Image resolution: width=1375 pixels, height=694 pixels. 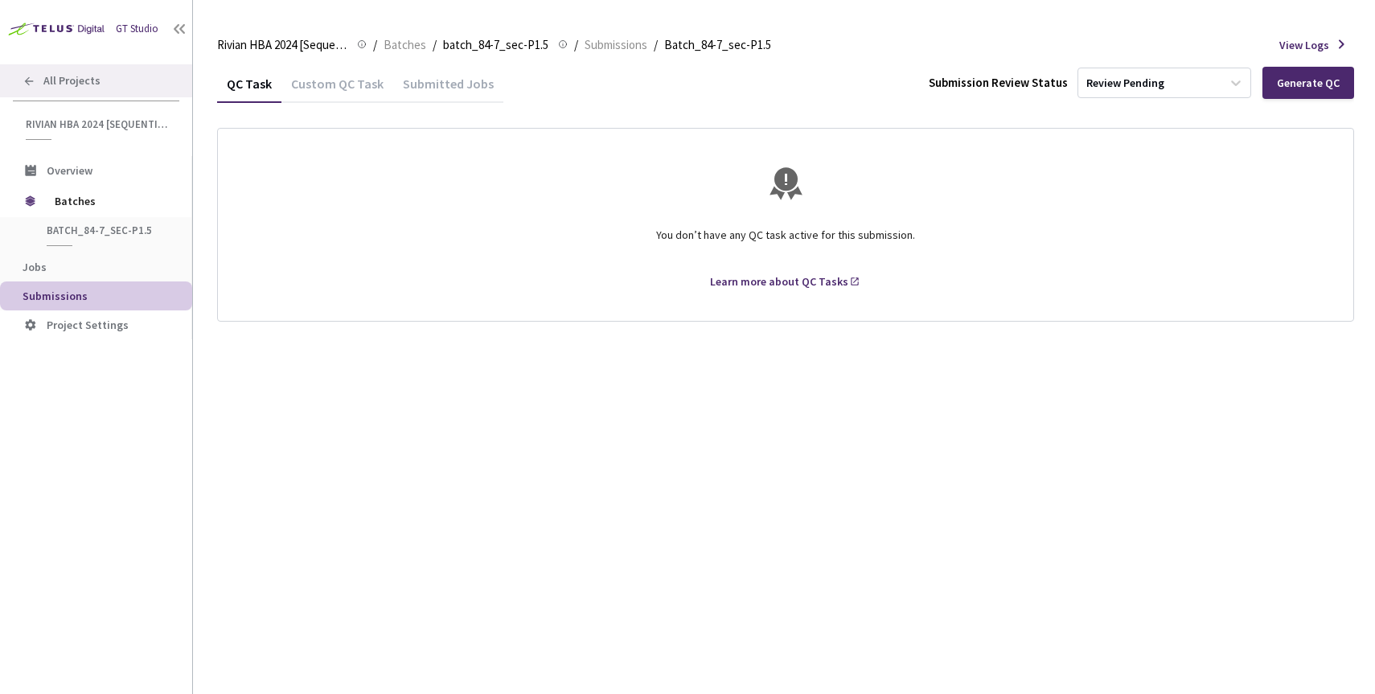 I want to click on div: QC Task, so click(x=249, y=89).